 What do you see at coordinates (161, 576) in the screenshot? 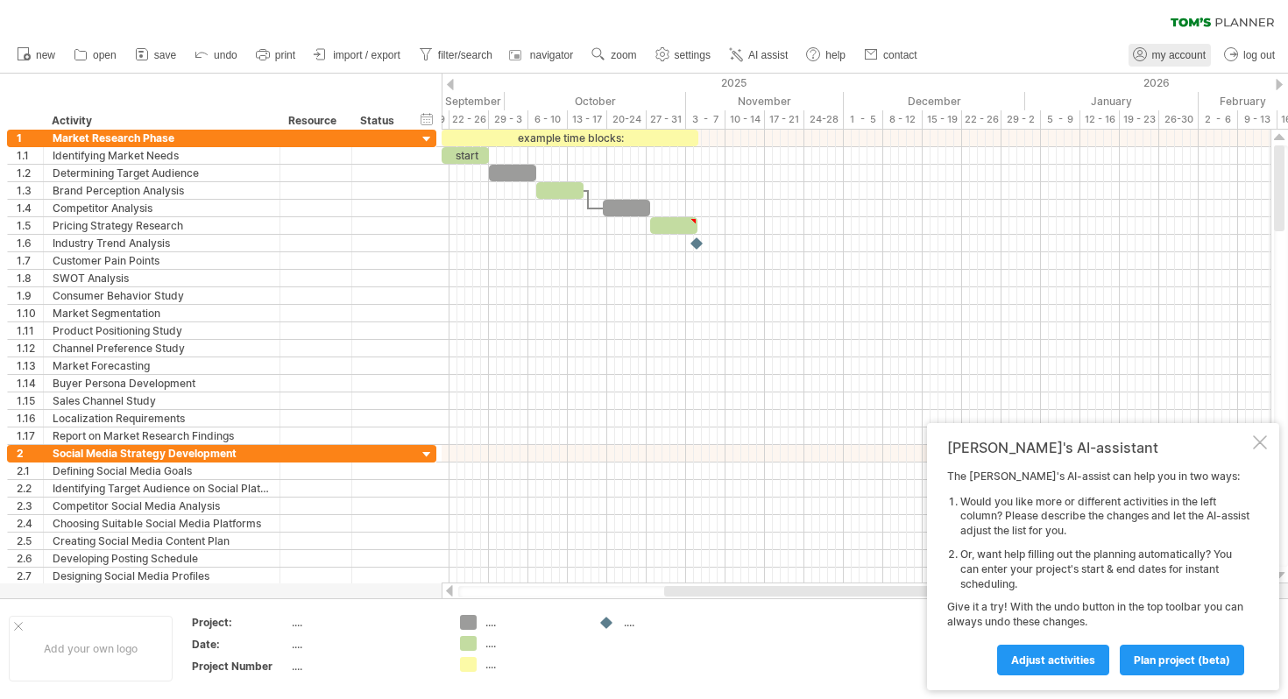
I see `div: Designing Social Media Profiles` at bounding box center [161, 576].